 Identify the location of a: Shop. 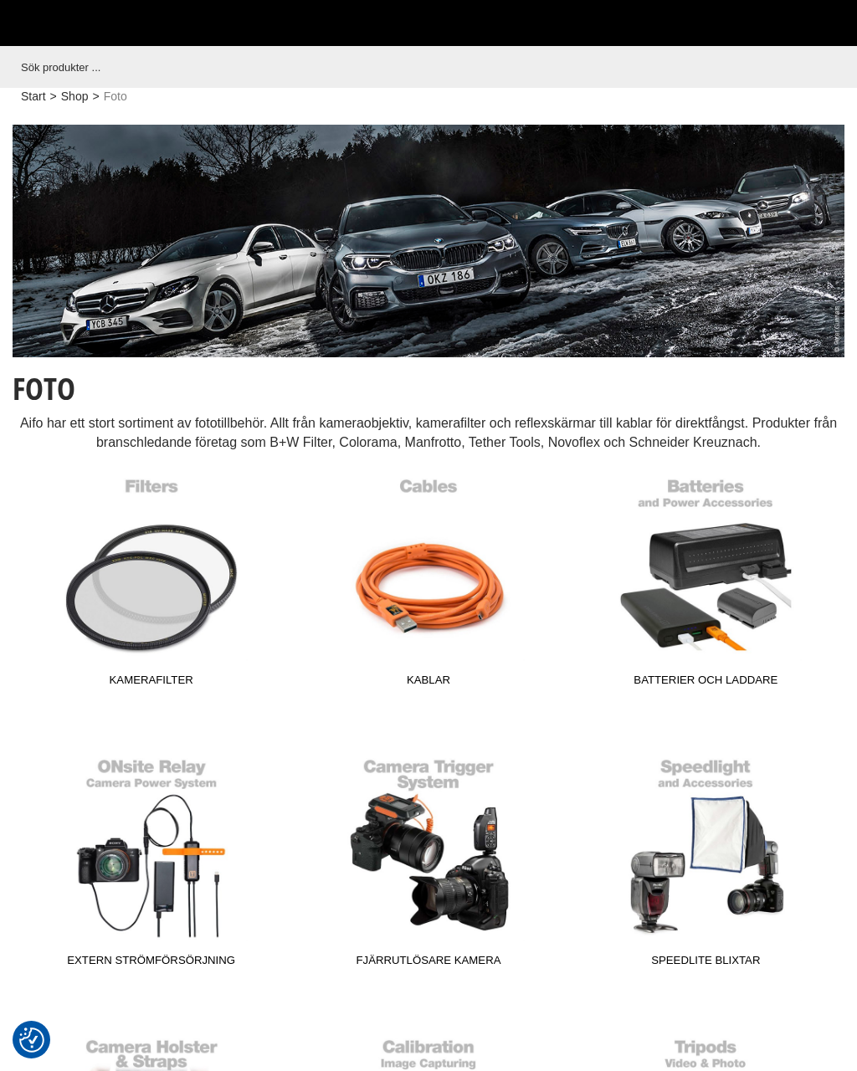
(74, 96).